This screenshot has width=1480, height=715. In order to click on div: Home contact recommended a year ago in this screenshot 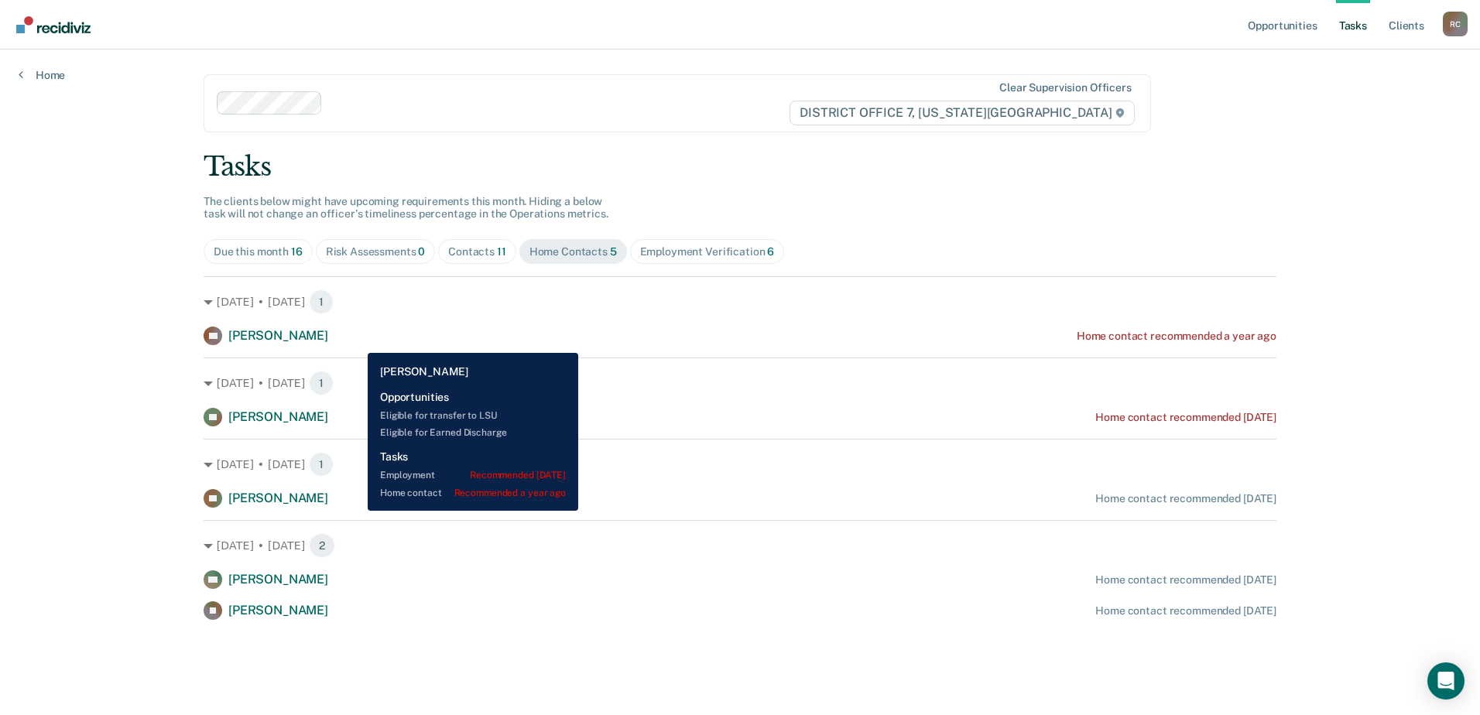, I will do `click(1177, 336)`.